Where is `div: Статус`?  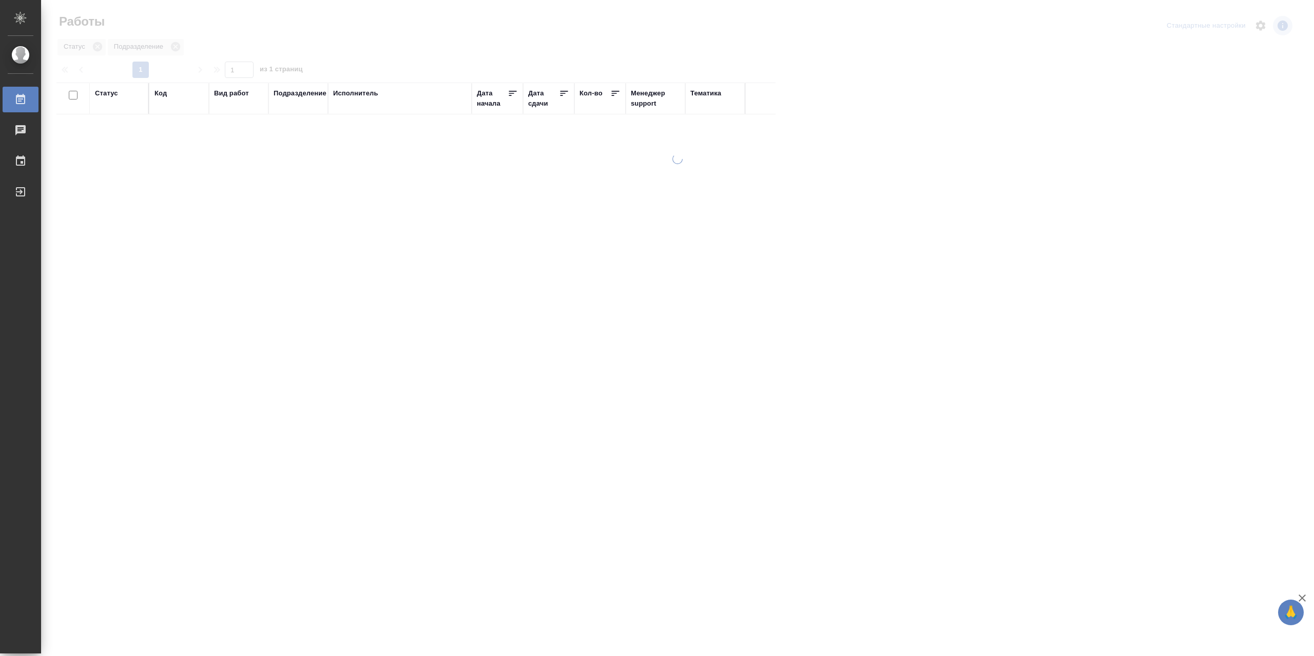 div: Статус is located at coordinates (106, 93).